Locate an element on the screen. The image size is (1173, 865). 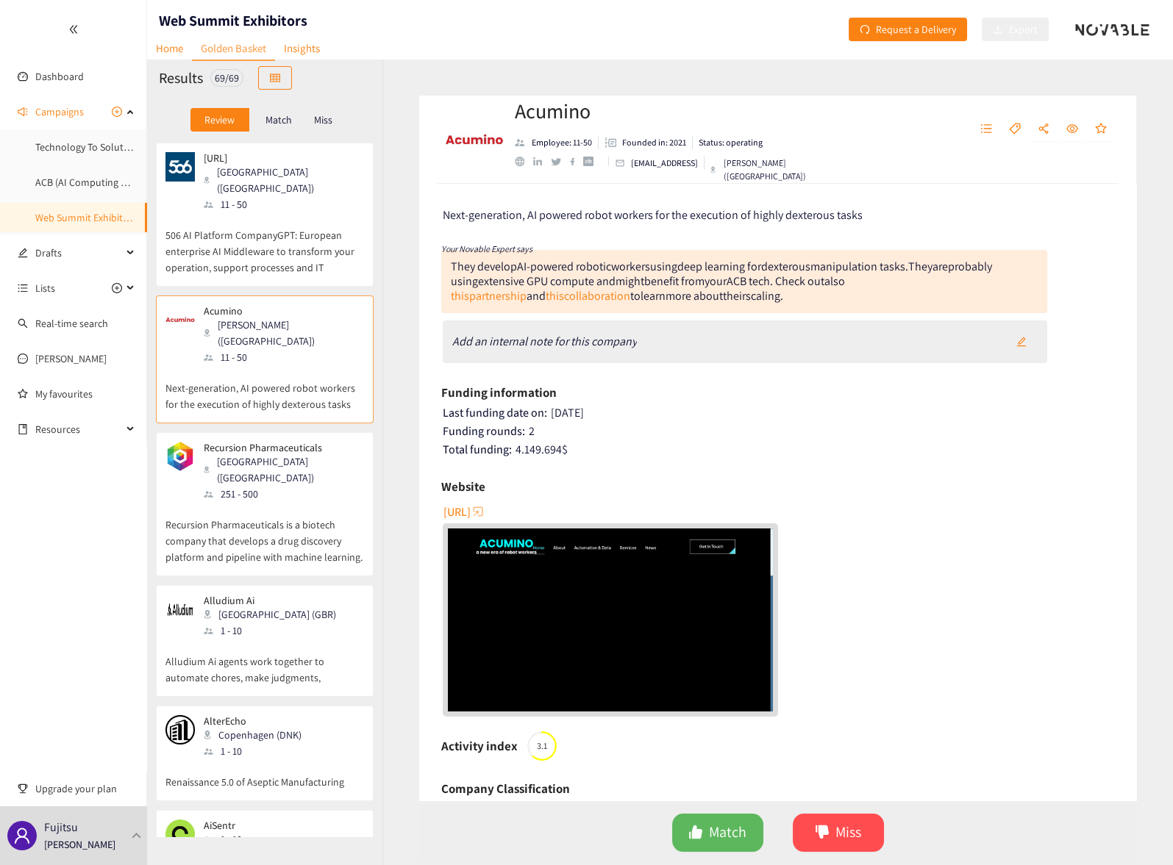
div: their is located at coordinates (734, 296).